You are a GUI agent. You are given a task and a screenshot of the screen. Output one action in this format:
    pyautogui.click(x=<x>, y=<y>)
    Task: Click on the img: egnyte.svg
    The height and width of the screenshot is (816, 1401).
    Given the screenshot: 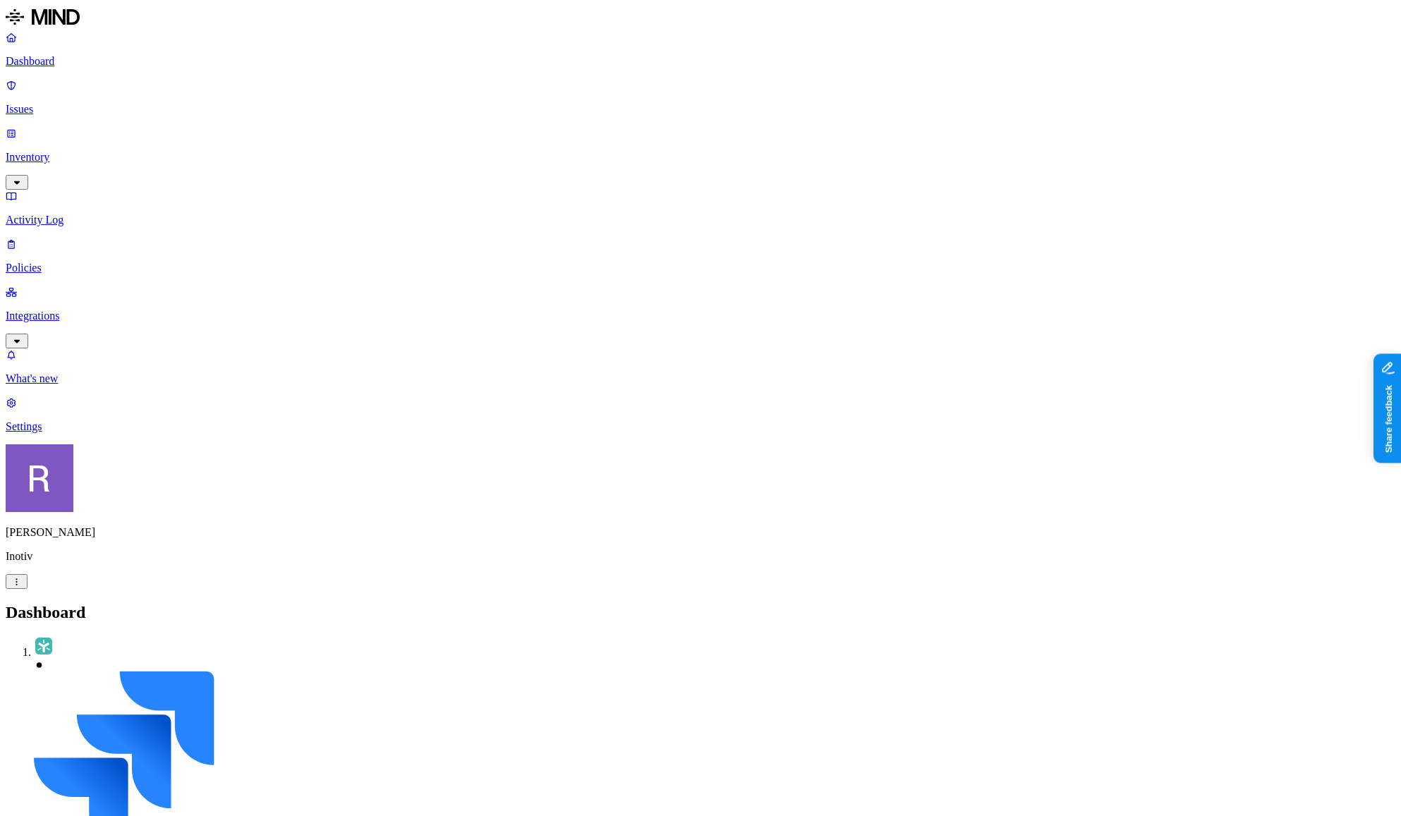 What is the action you would take?
    pyautogui.click(x=44, y=646)
    